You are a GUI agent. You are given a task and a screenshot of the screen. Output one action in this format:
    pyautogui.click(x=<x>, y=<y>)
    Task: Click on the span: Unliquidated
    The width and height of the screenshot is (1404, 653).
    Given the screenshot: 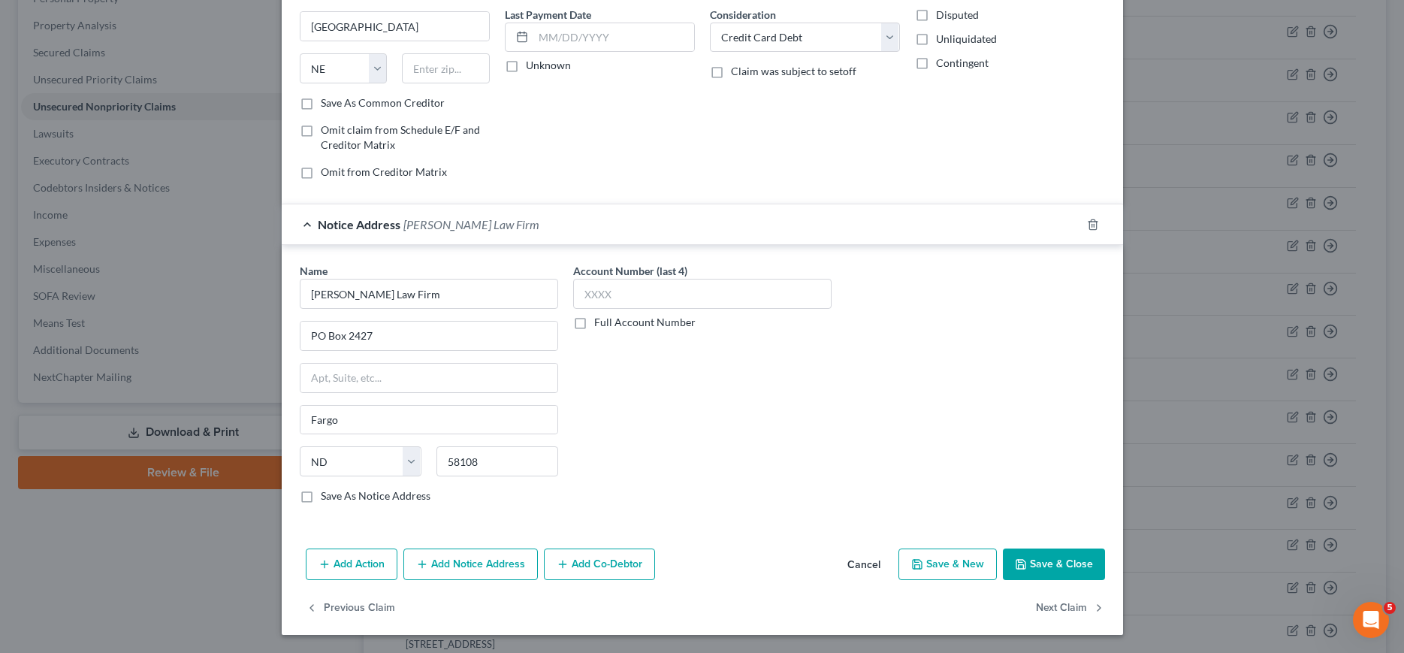 What is the action you would take?
    pyautogui.click(x=966, y=38)
    